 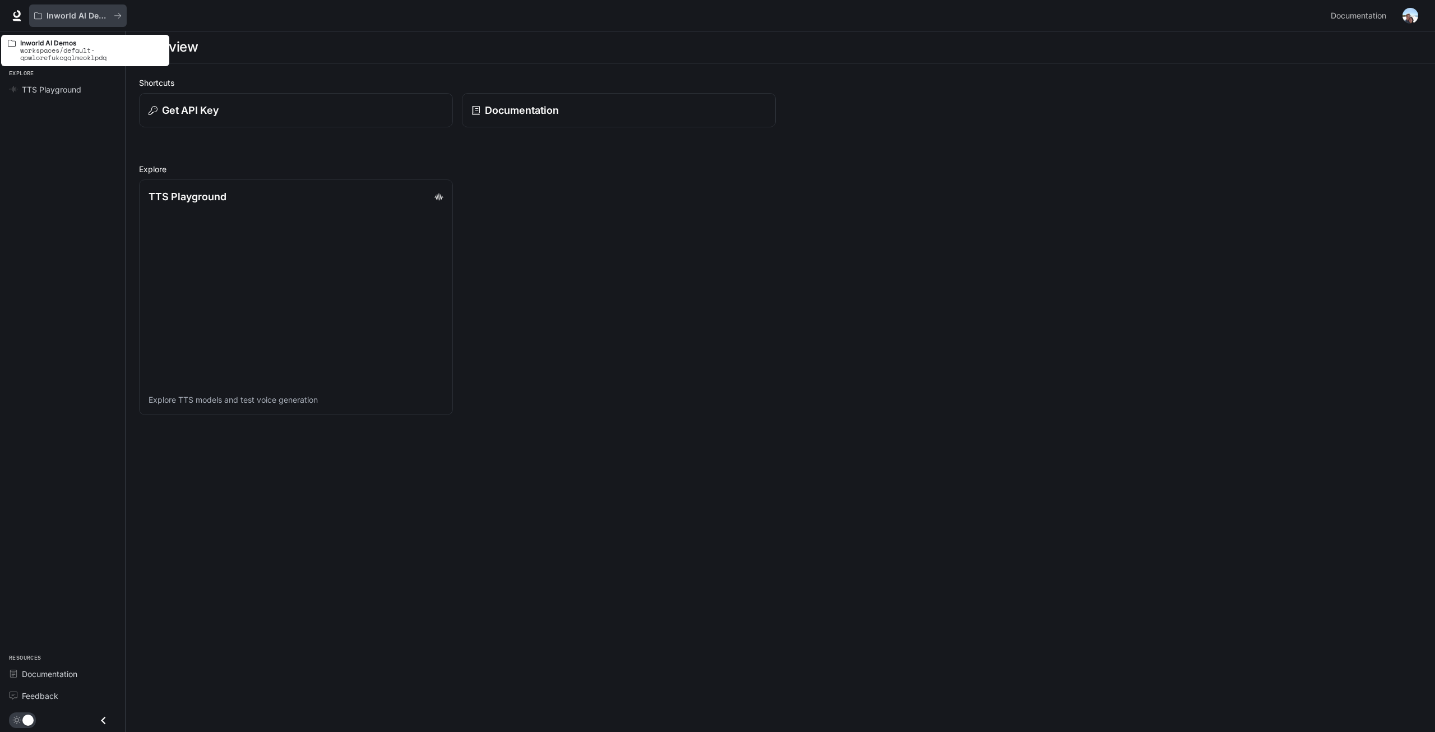 What do you see at coordinates (62, 89) in the screenshot?
I see `a: TTS Playground` at bounding box center [62, 89].